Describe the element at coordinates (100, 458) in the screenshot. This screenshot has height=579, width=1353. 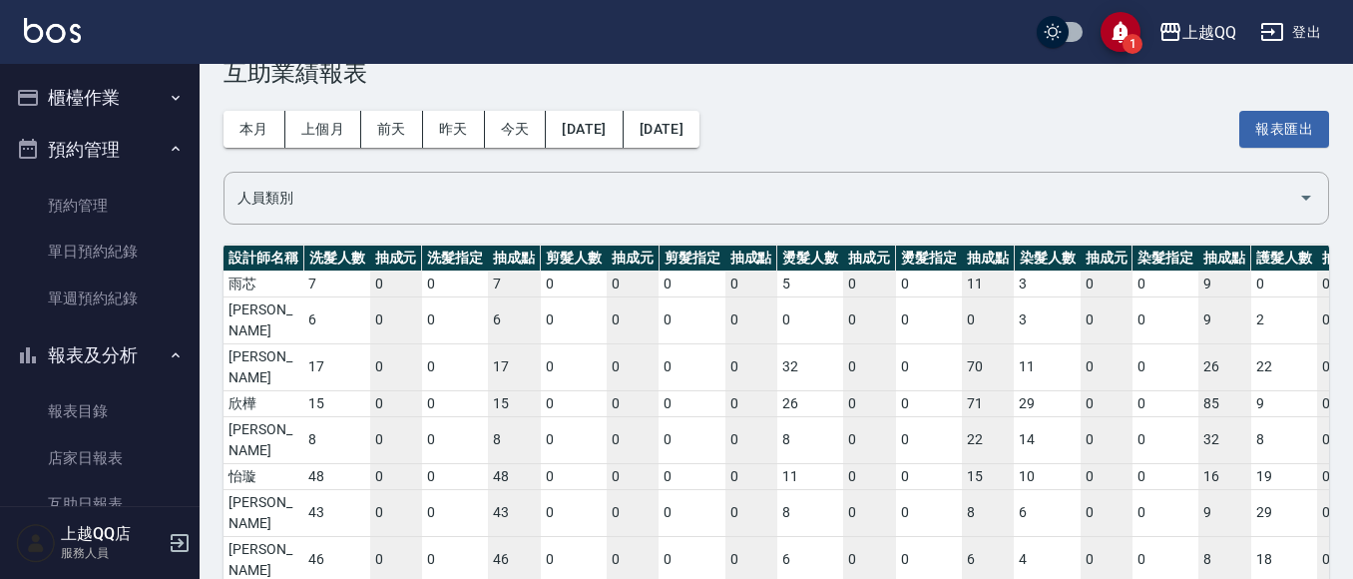
I see `a: 店家日報表` at that location.